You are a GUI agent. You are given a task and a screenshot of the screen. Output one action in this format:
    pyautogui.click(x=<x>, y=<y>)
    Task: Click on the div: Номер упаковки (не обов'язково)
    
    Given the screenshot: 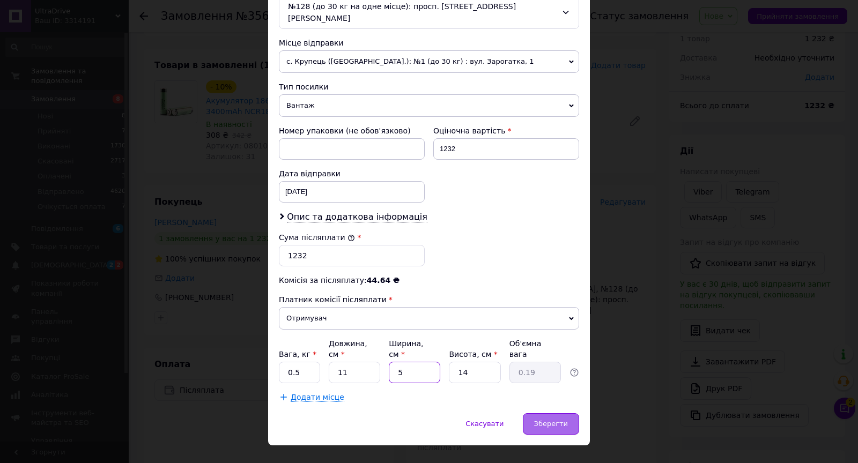 What is the action you would take?
    pyautogui.click(x=352, y=131)
    